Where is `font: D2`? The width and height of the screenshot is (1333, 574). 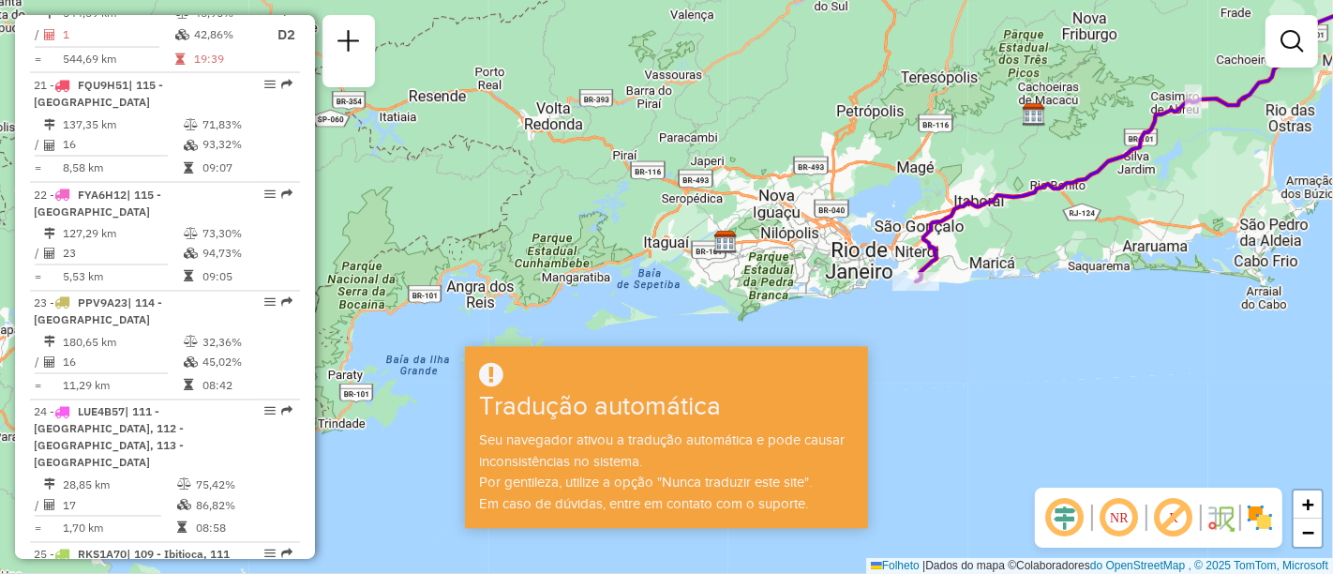 font: D2 is located at coordinates (286, 34).